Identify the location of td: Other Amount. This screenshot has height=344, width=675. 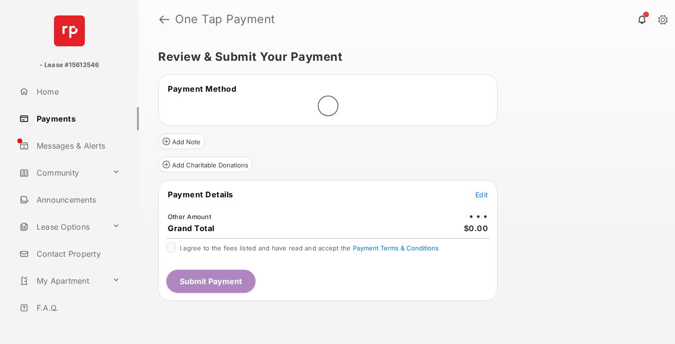
(189, 216).